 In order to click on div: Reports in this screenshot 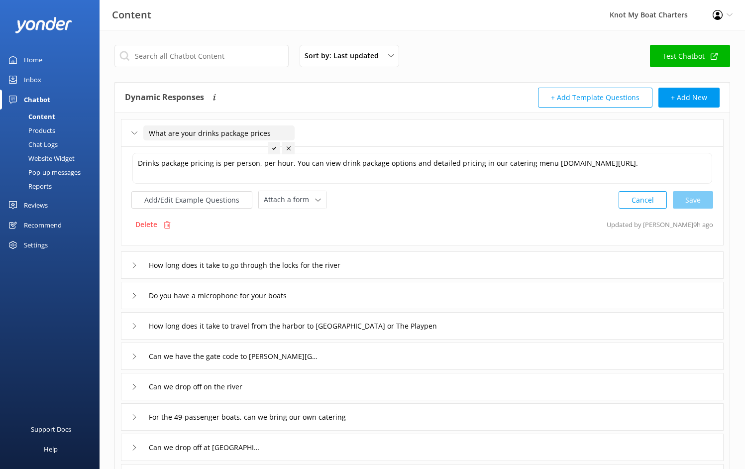, I will do `click(29, 186)`.